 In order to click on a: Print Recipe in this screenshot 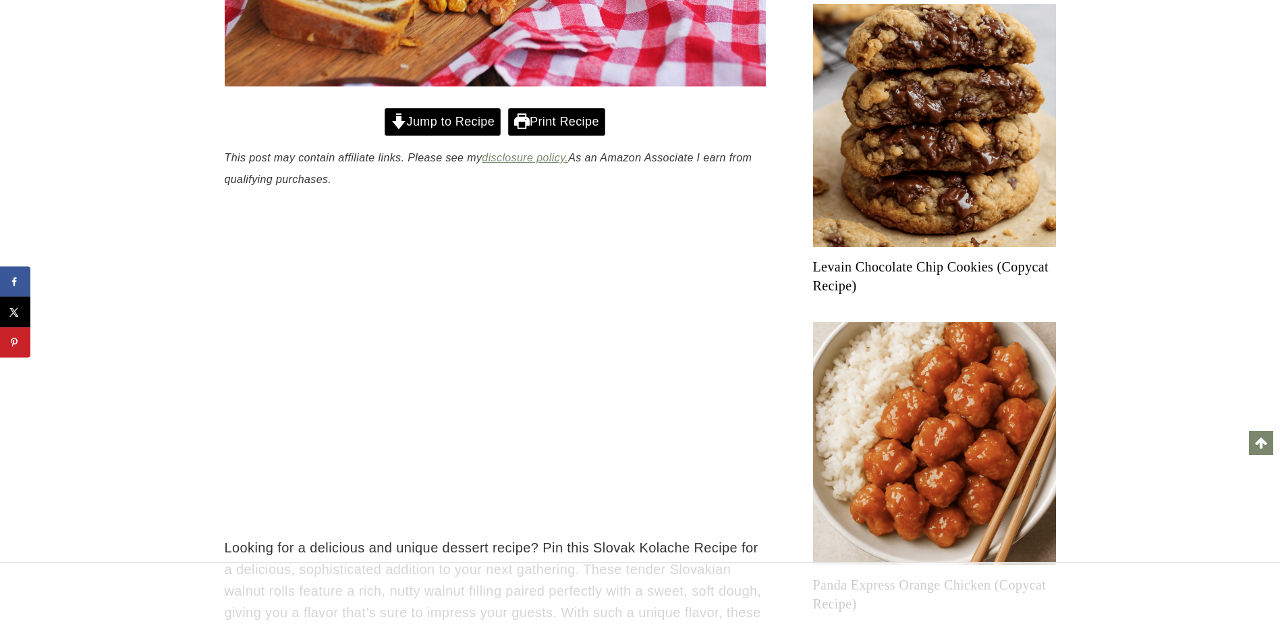, I will do `click(557, 121)`.